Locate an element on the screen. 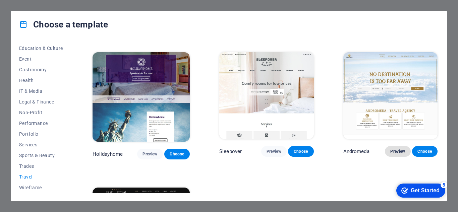  button: Portfolio is located at coordinates (41, 134).